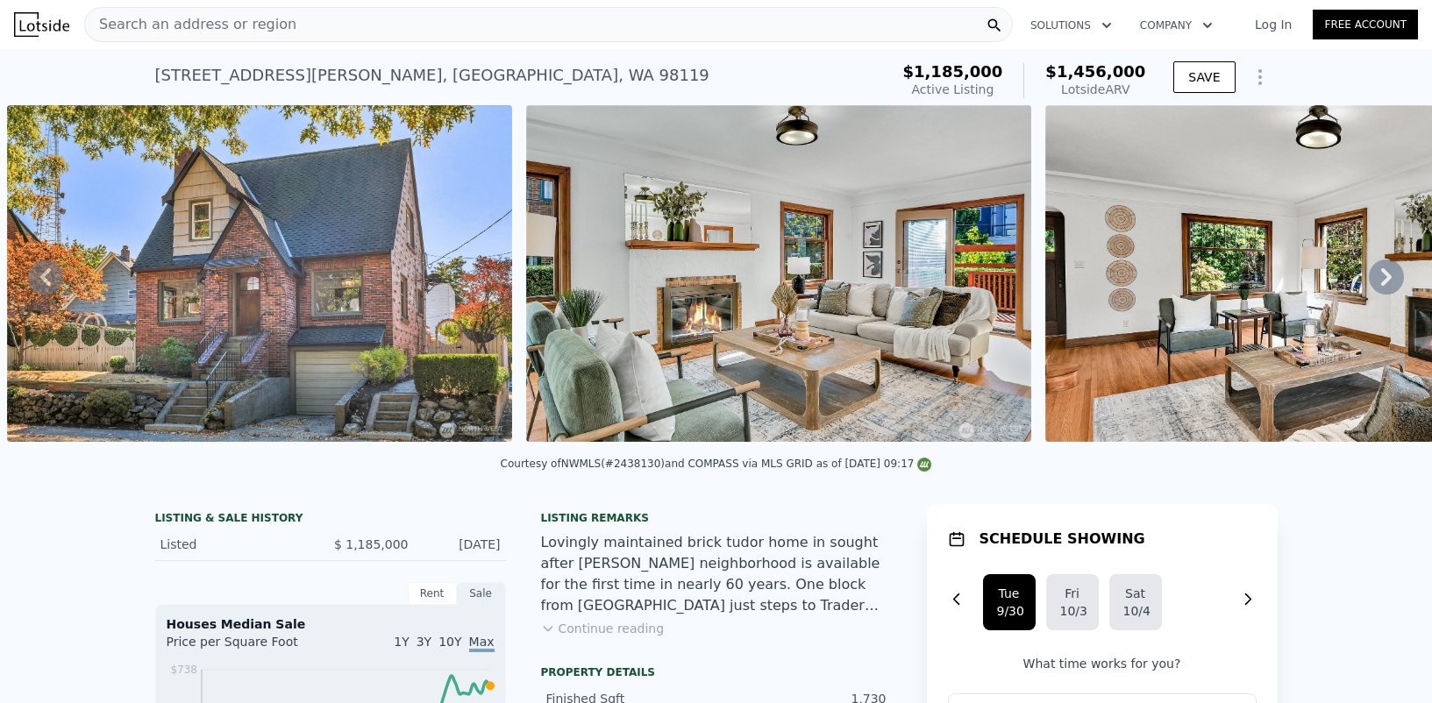 The image size is (1432, 703). Describe the element at coordinates (482, 594) in the screenshot. I see `div: Sale` at that location.